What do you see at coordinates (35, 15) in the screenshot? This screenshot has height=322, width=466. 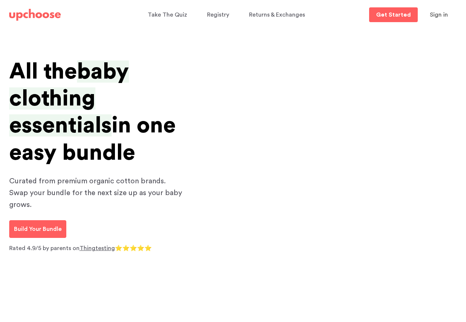 I see `a: UpChoose` at bounding box center [35, 15].